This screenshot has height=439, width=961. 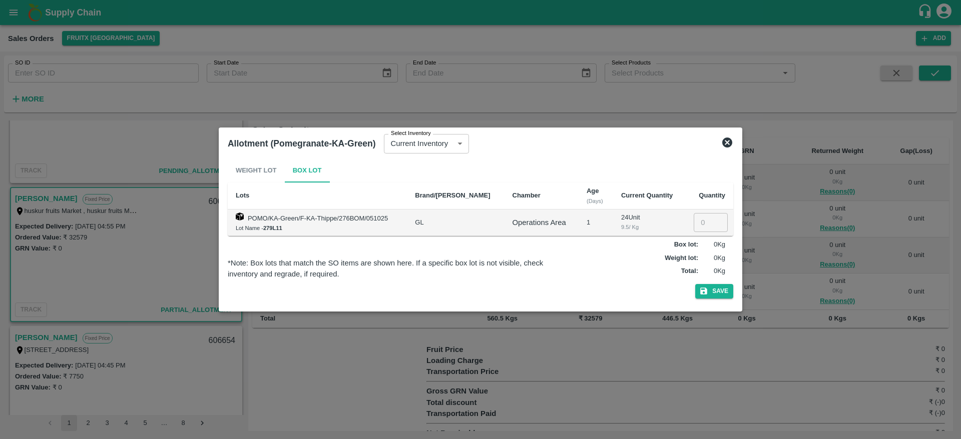 I want to click on label: Select Inventory, so click(x=411, y=134).